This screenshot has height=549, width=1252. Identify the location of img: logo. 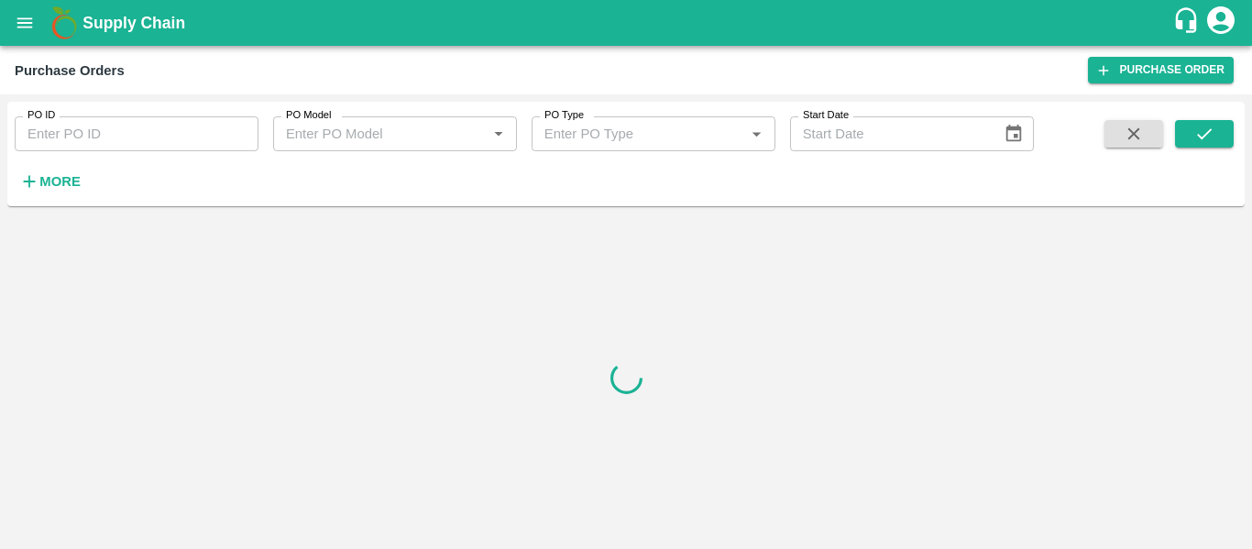
(64, 23).